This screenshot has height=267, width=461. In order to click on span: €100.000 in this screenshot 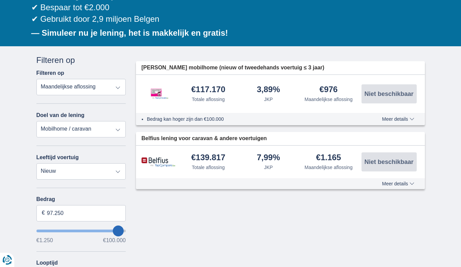, I will do `click(114, 241)`.